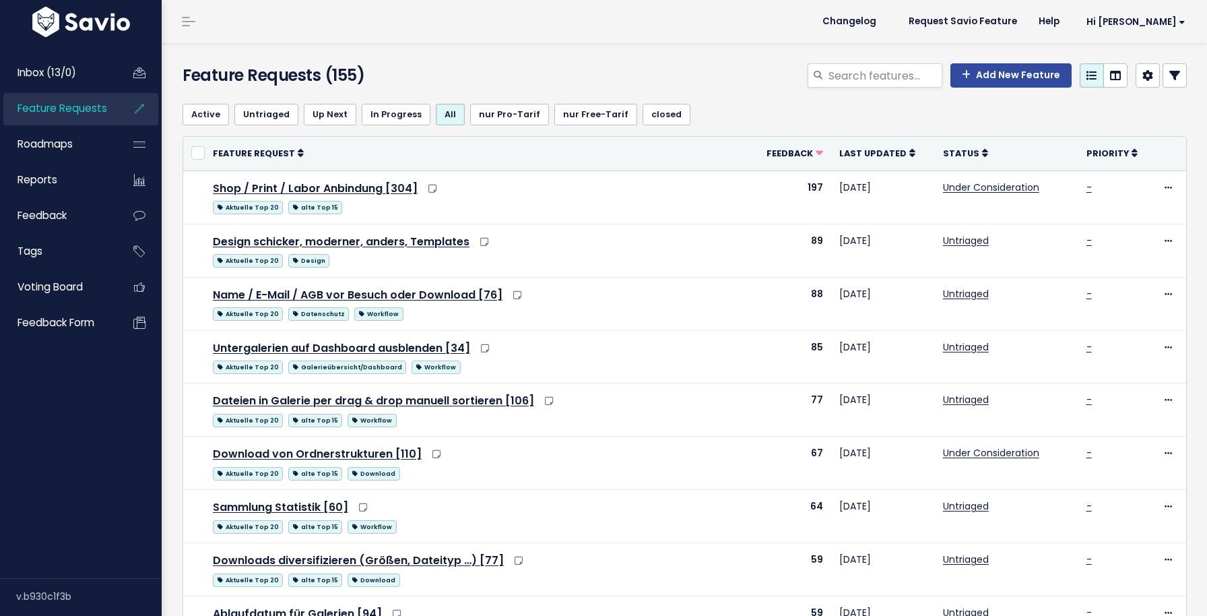  What do you see at coordinates (57, 323) in the screenshot?
I see `a: Feedback form` at bounding box center [57, 323].